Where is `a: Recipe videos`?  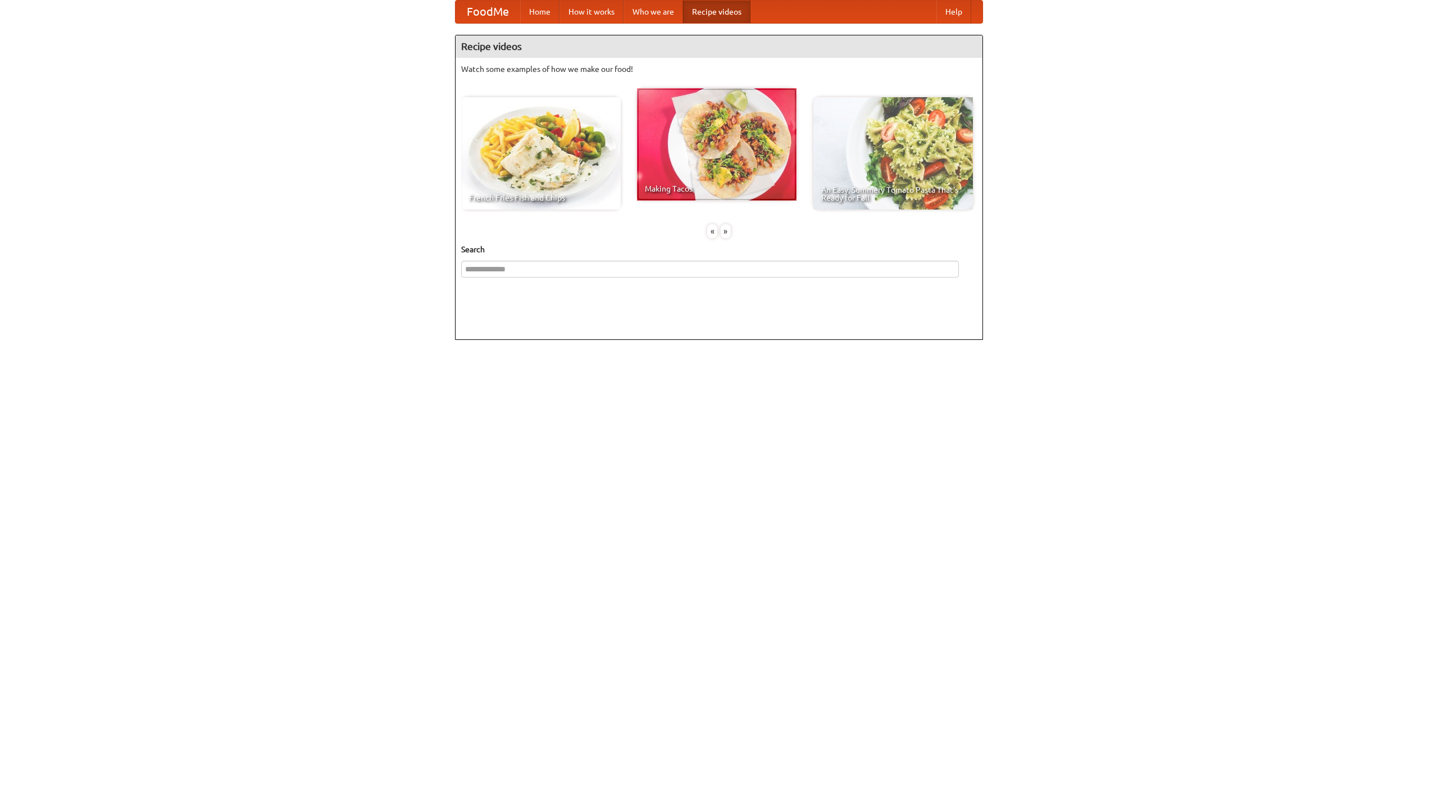 a: Recipe videos is located at coordinates (717, 12).